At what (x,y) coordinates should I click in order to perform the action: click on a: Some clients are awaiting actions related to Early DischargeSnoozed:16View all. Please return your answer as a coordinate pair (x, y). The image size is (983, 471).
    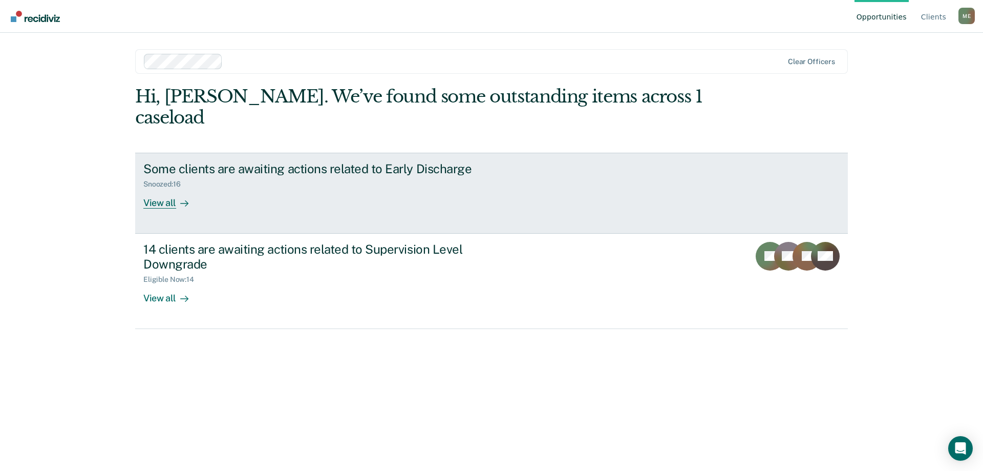
    Looking at the image, I should click on (492, 193).